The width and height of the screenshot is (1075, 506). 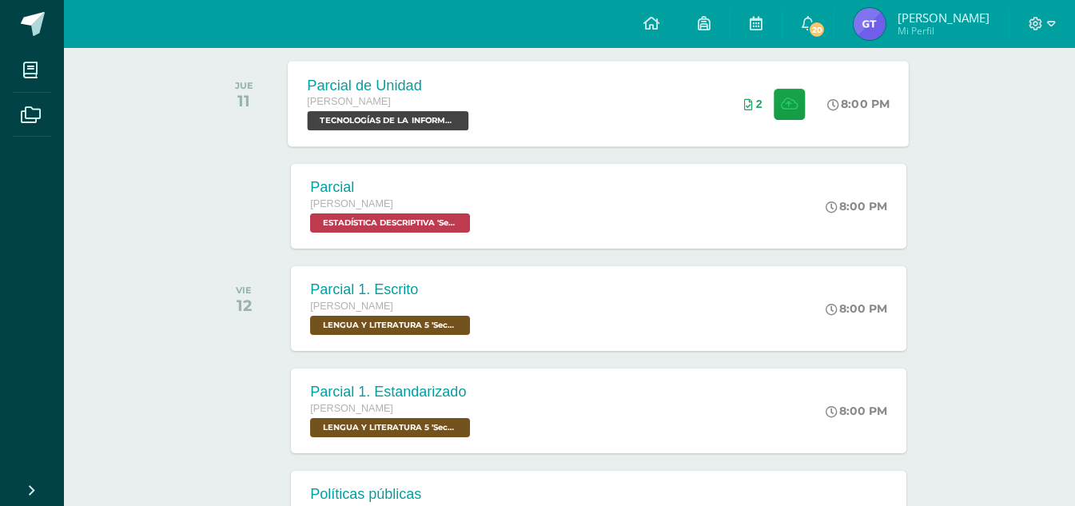 What do you see at coordinates (817, 30) in the screenshot?
I see `span: 20` at bounding box center [817, 30].